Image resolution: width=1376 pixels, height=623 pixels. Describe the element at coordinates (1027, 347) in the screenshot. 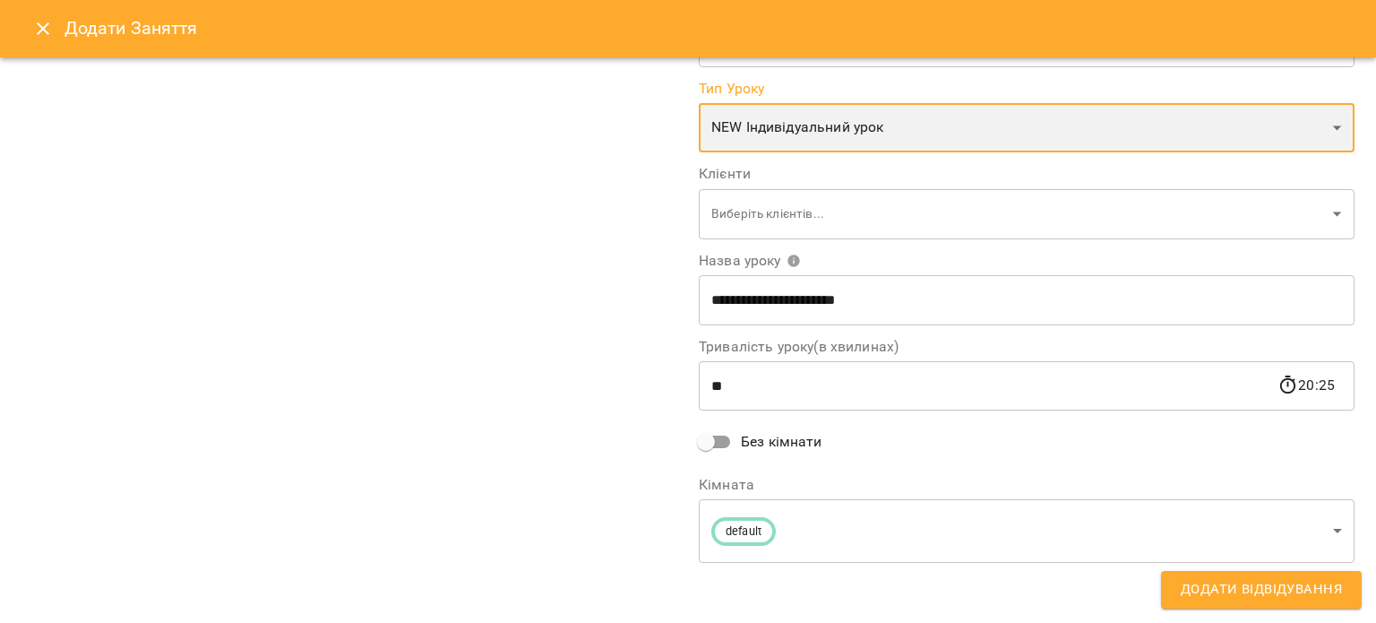

I see `label: Тривалість уроку(в хвилинах)` at that location.